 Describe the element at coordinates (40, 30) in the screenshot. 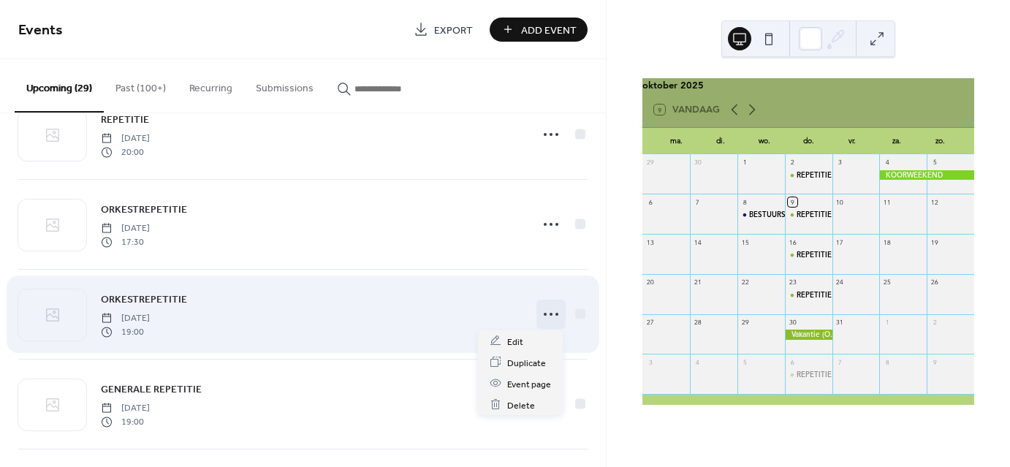

I see `span: Events` at that location.